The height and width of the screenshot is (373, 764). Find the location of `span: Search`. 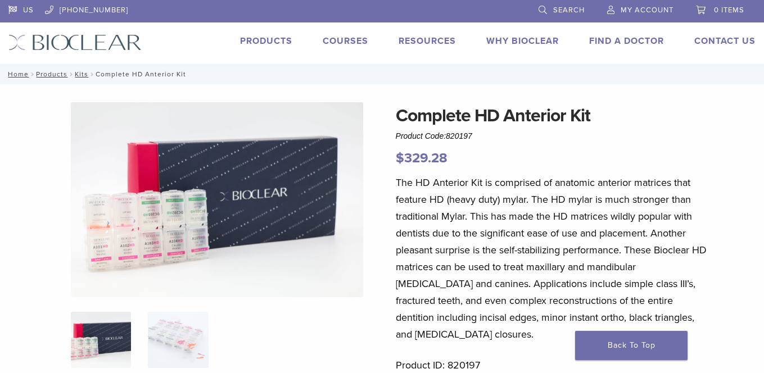

span: Search is located at coordinates (569, 10).